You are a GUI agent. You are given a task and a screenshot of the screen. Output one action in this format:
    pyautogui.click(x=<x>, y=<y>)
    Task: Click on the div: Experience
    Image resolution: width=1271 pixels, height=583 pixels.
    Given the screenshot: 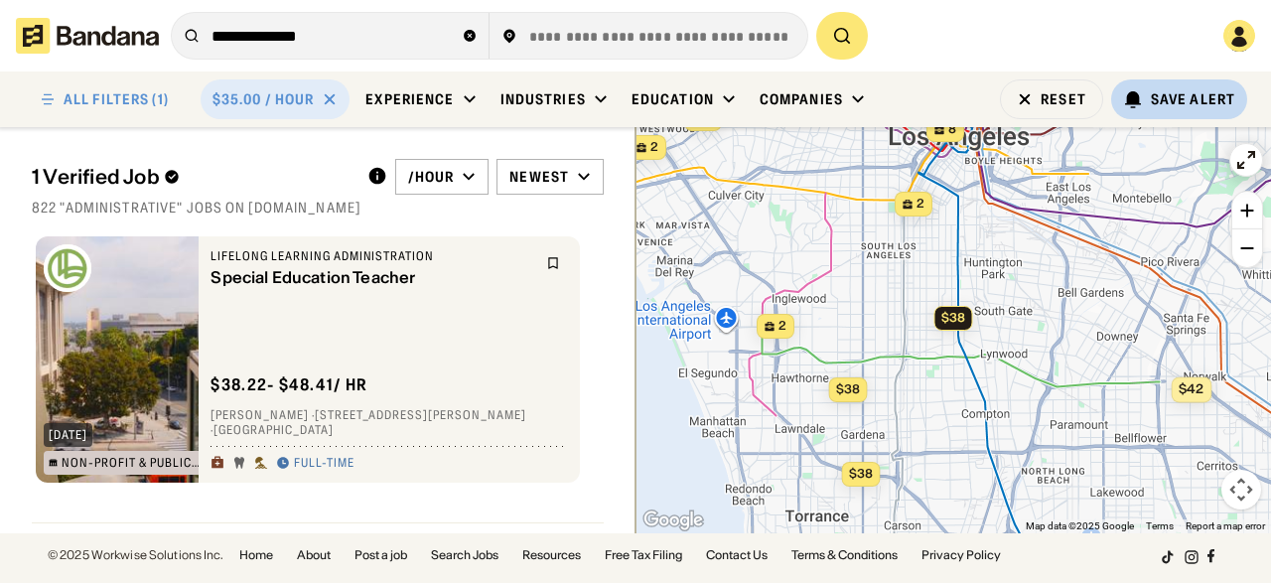 What is the action you would take?
    pyautogui.click(x=409, y=99)
    